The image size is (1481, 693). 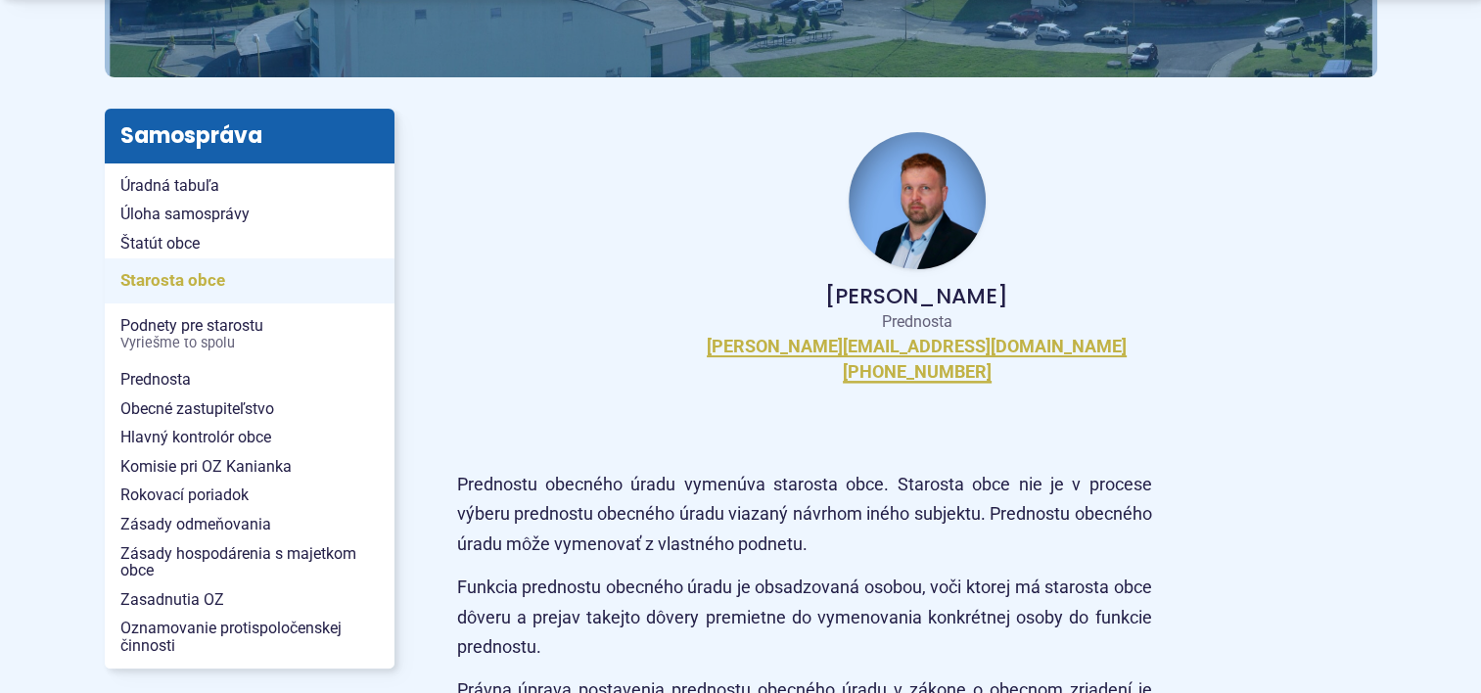 I want to click on a: Obecné zastupiteľstvo, so click(x=250, y=409).